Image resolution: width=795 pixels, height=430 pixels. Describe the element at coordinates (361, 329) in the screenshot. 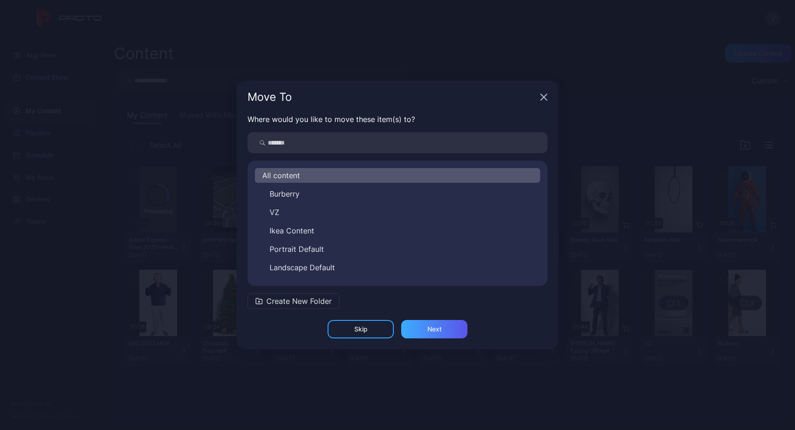

I see `button: Skip` at that location.